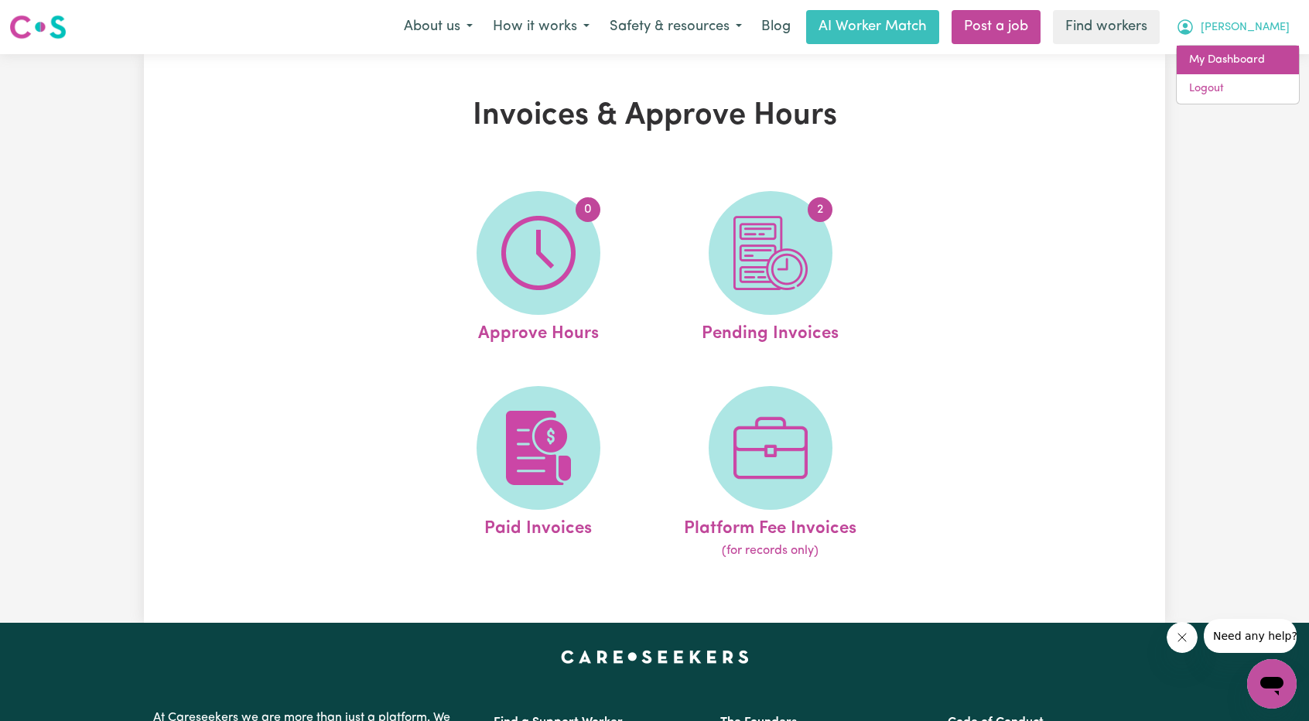  What do you see at coordinates (1238, 60) in the screenshot?
I see `a: My Dashboard` at bounding box center [1238, 60].